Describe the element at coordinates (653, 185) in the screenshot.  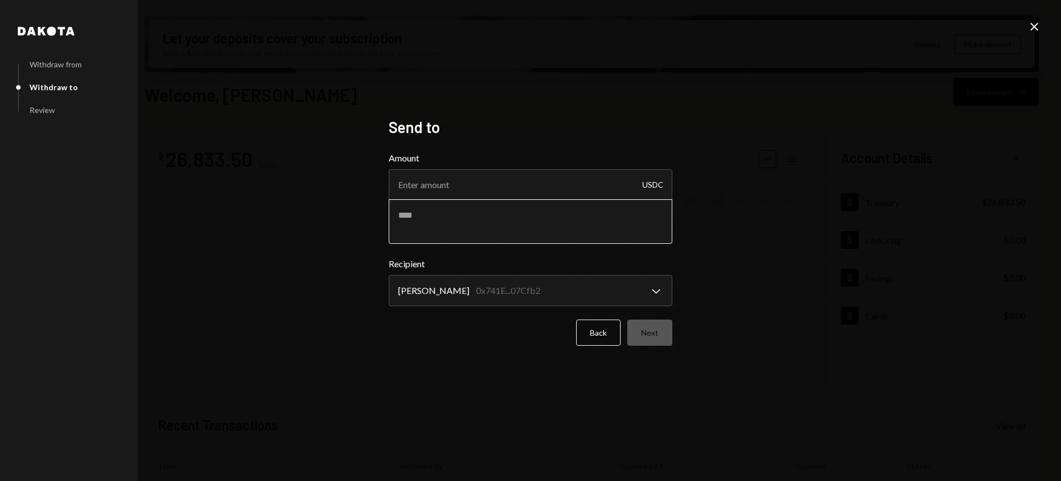
I see `div: USDC` at that location.